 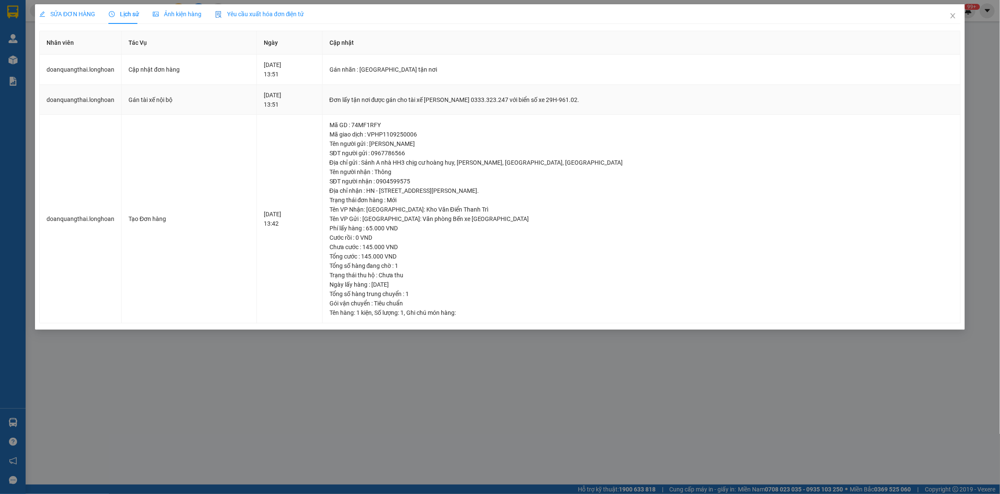 I want to click on span: picture, so click(x=156, y=14).